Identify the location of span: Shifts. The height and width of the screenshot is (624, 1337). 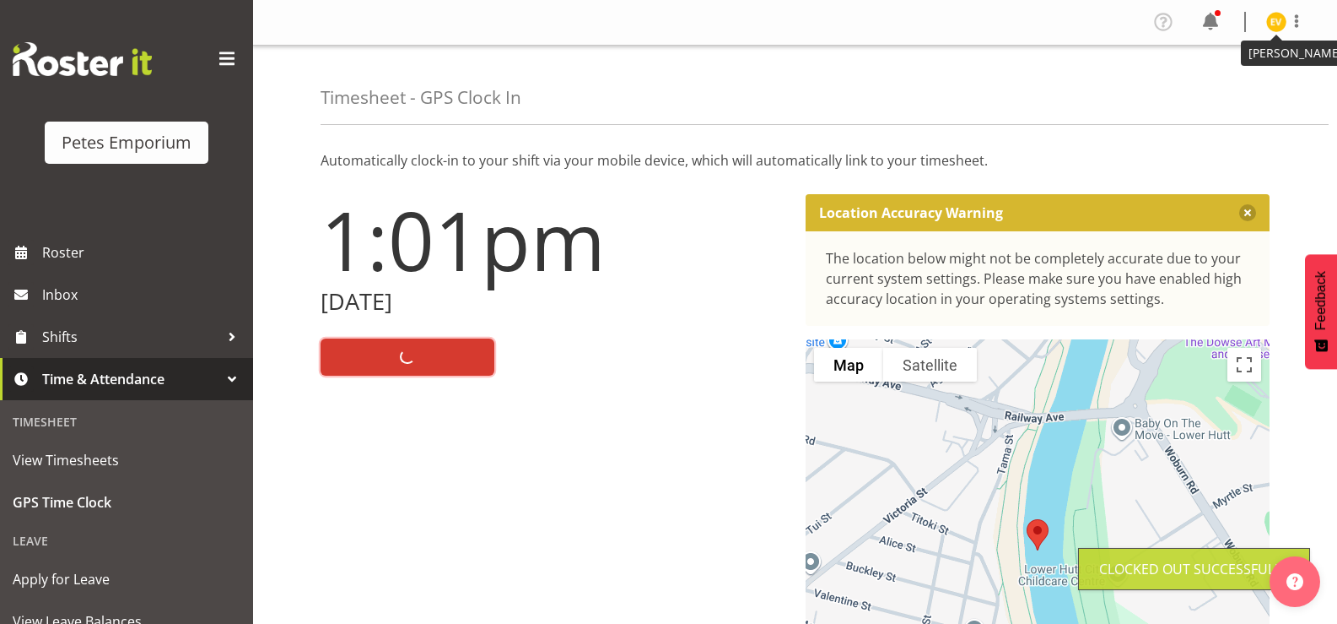
(131, 337).